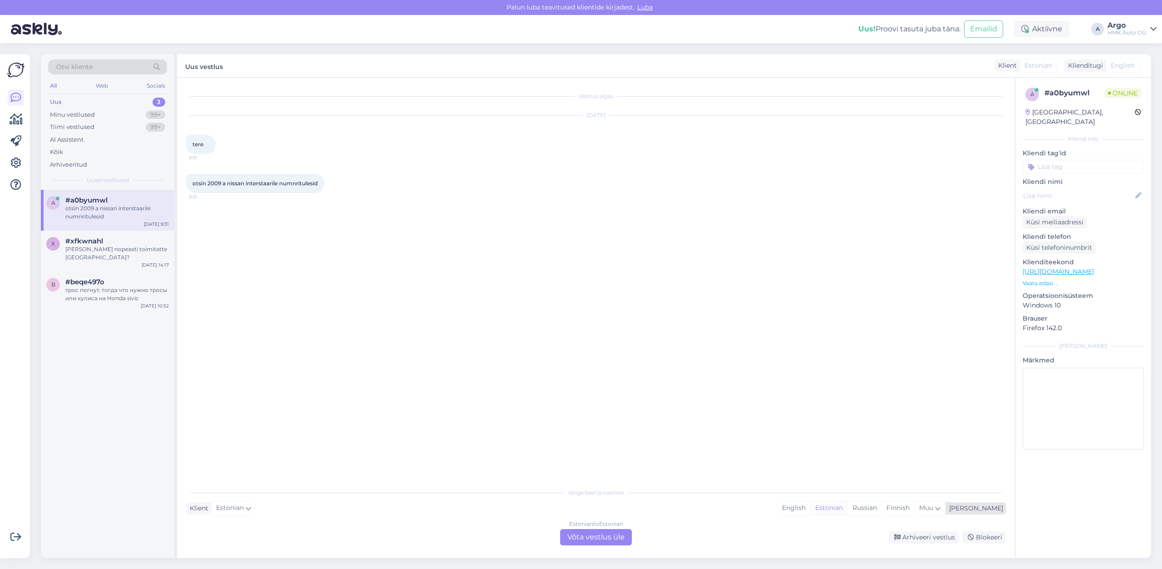 This screenshot has width=1162, height=569. What do you see at coordinates (1042, 29) in the screenshot?
I see `div: Aktiivne` at bounding box center [1042, 29].